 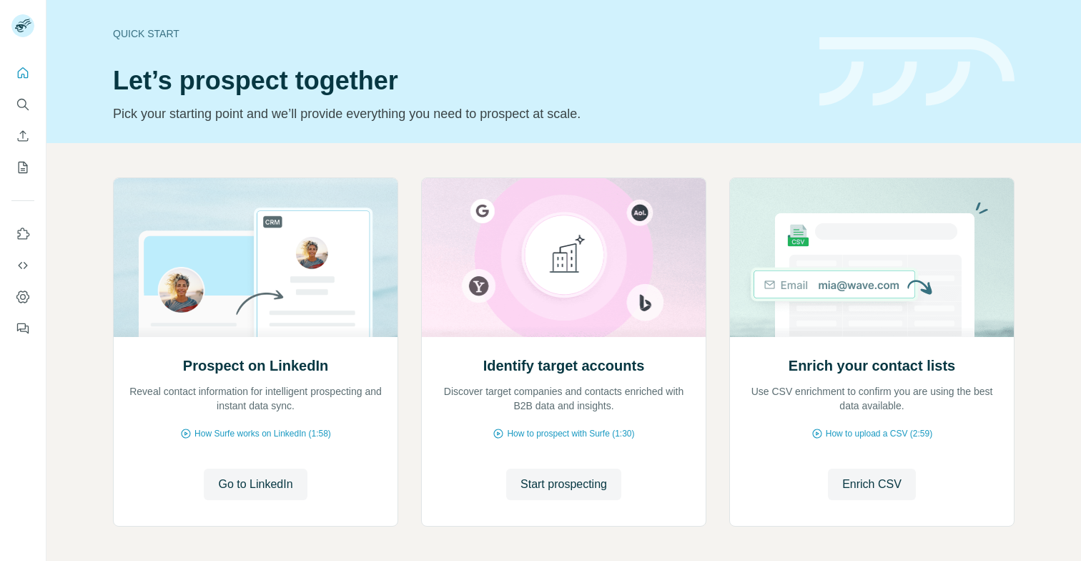 What do you see at coordinates (255, 257) in the screenshot?
I see `img: Prospect on LinkedIn` at bounding box center [255, 257].